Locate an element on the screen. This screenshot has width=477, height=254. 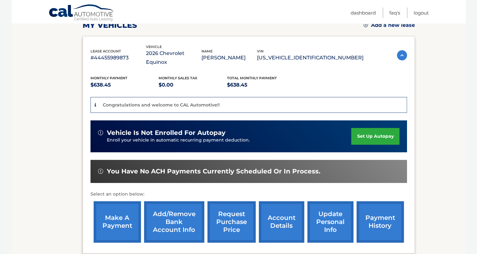
a: request purchase price is located at coordinates (232, 221).